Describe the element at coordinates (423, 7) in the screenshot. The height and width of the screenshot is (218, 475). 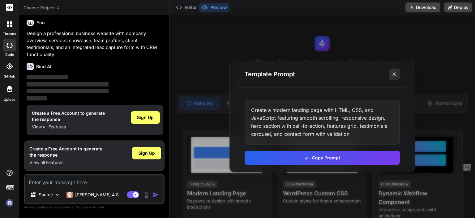
I see `button: Download` at that location.